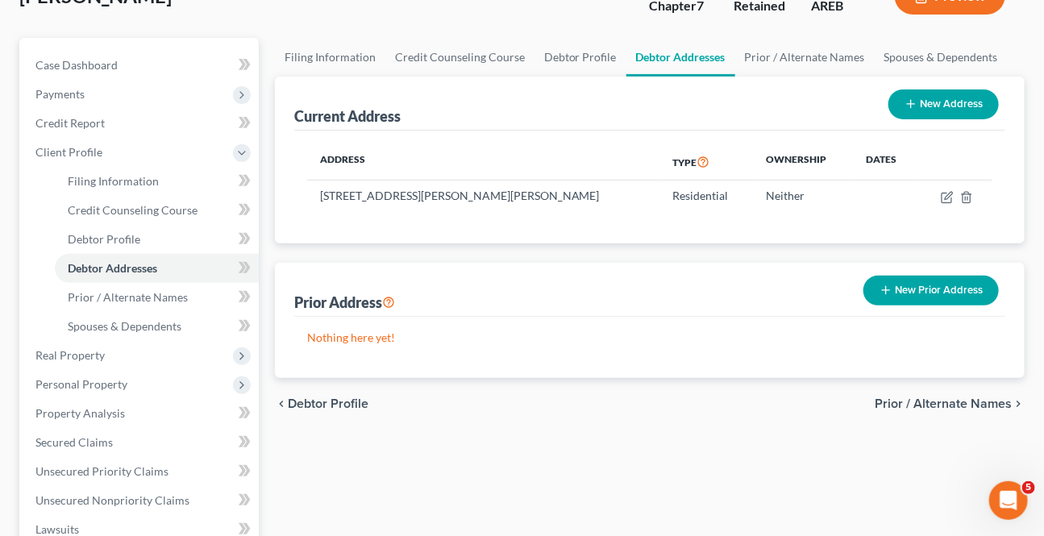 The image size is (1044, 536). What do you see at coordinates (140, 414) in the screenshot?
I see `a: Property Analysis` at bounding box center [140, 414].